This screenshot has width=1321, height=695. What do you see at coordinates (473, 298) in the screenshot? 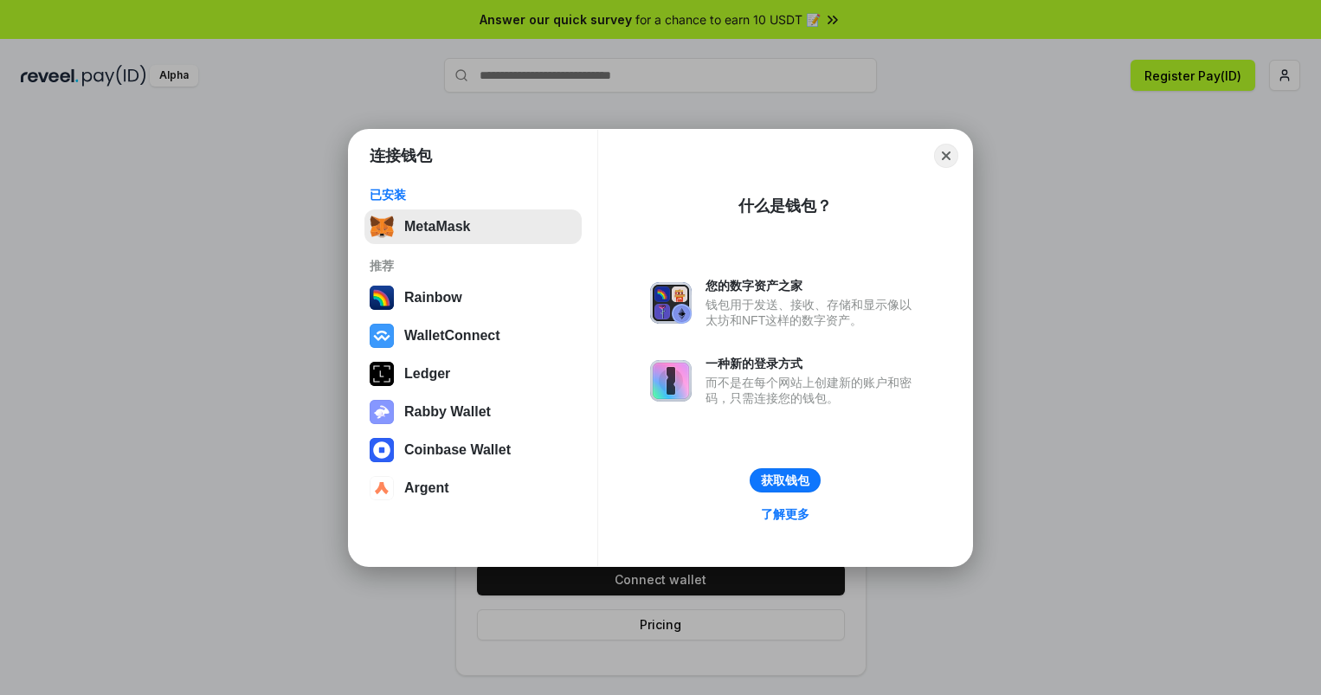
I see `button: Rainbow` at bounding box center [473, 298].